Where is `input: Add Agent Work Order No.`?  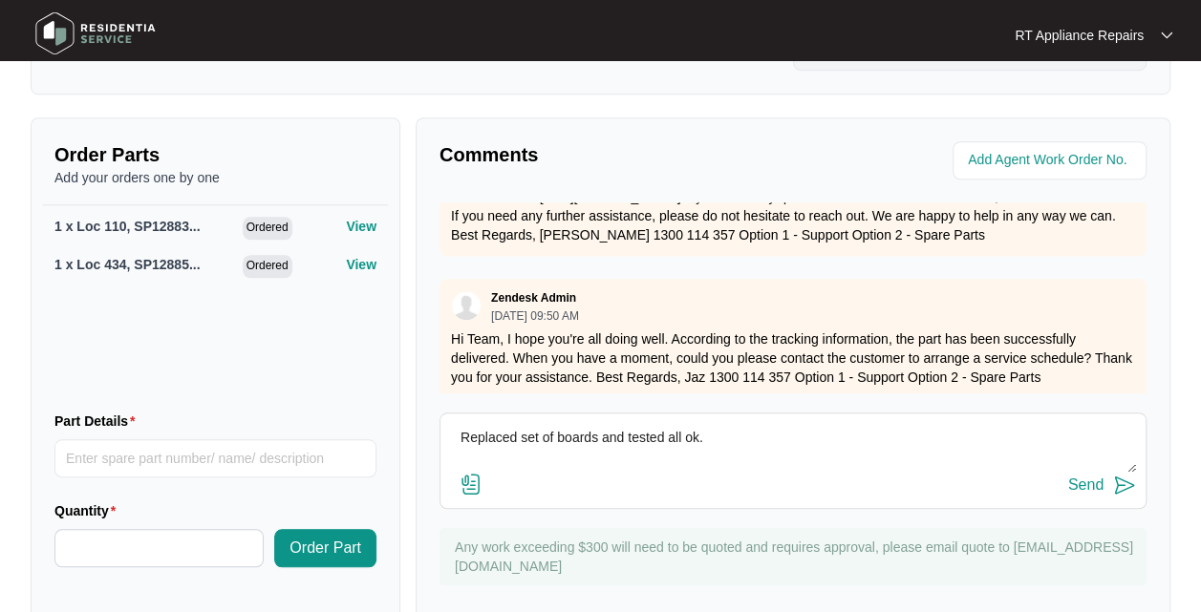 input: Add Agent Work Order No. is located at coordinates (1051, 161).